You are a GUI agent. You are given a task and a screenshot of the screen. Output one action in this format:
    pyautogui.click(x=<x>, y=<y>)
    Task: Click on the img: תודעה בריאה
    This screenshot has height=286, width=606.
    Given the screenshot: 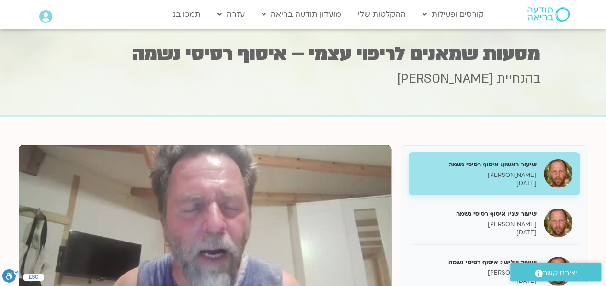 What is the action you would take?
    pyautogui.click(x=548, y=14)
    